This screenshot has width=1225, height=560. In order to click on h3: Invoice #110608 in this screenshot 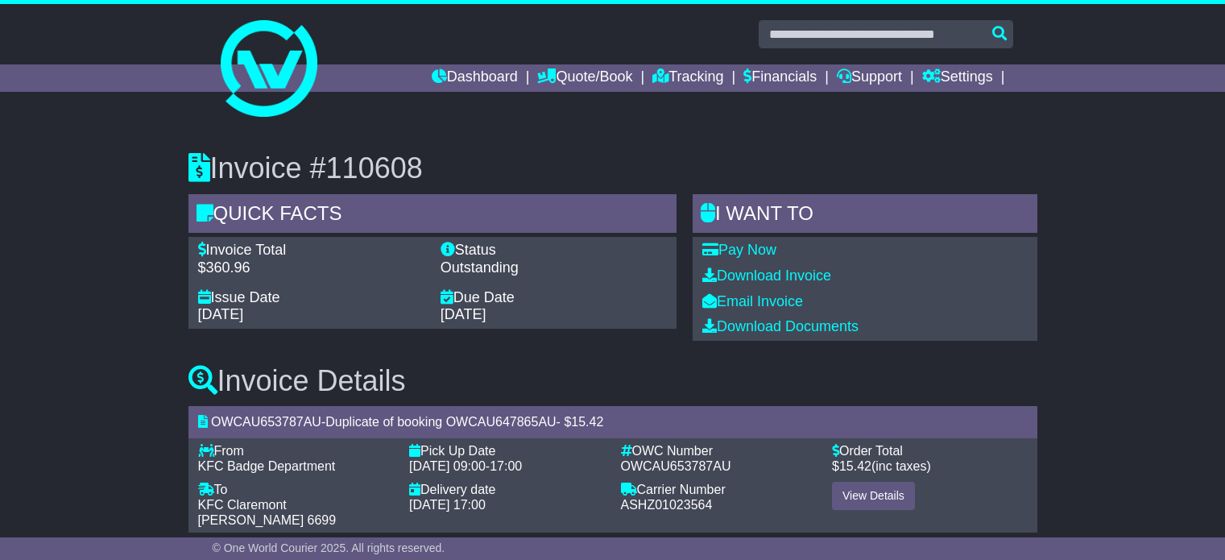, I will do `click(613, 168)`.